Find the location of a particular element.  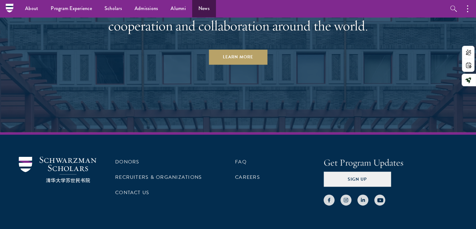

h4: Get Program Updates is located at coordinates (390, 162).